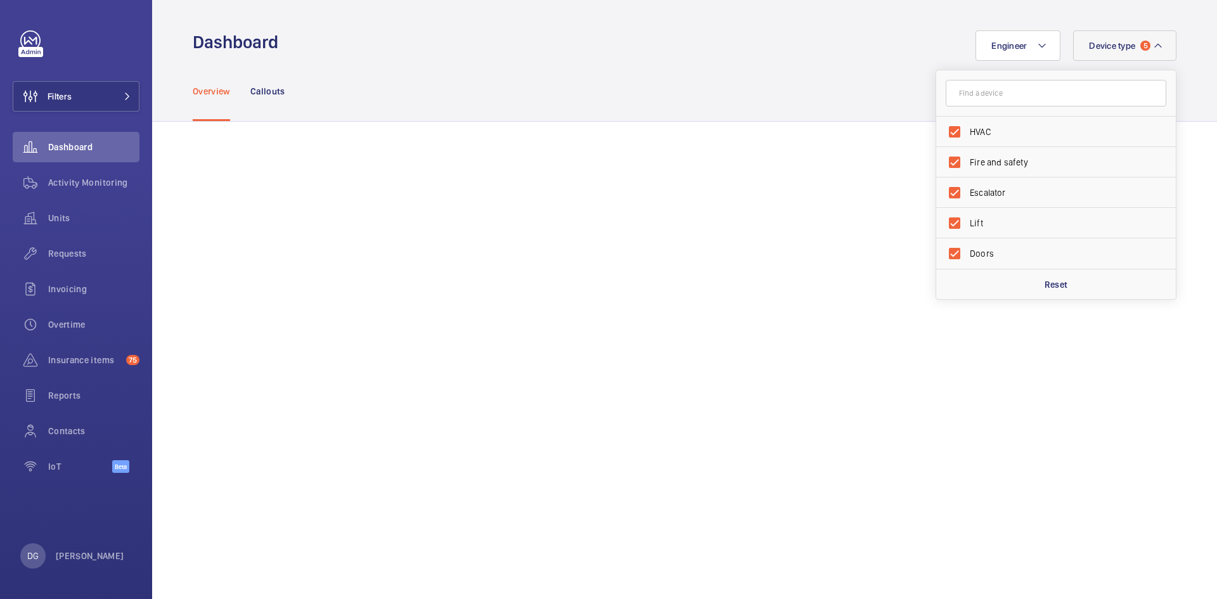 The image size is (1217, 599). I want to click on span: Escalator, so click(1057, 193).